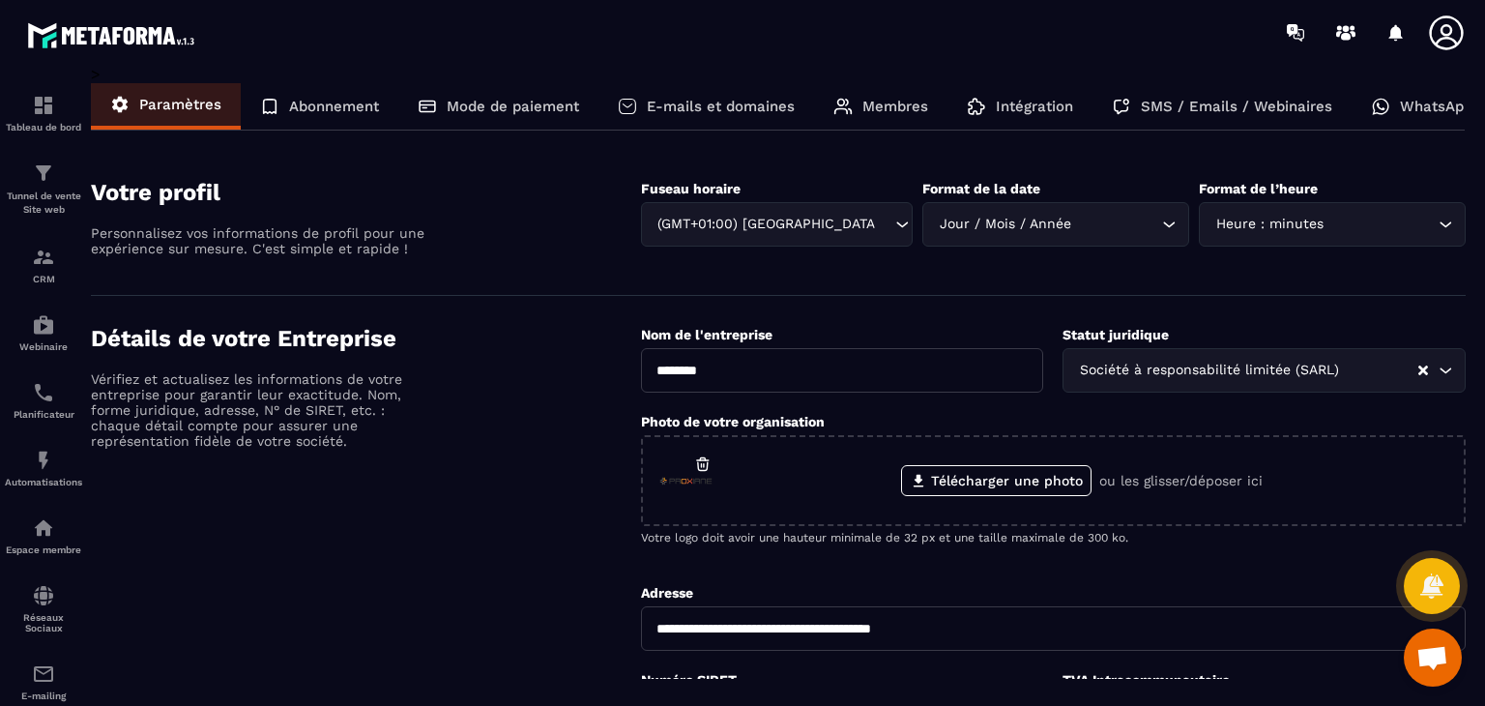 The height and width of the screenshot is (706, 1485). What do you see at coordinates (180, 104) in the screenshot?
I see `p: Paramètres` at bounding box center [180, 104].